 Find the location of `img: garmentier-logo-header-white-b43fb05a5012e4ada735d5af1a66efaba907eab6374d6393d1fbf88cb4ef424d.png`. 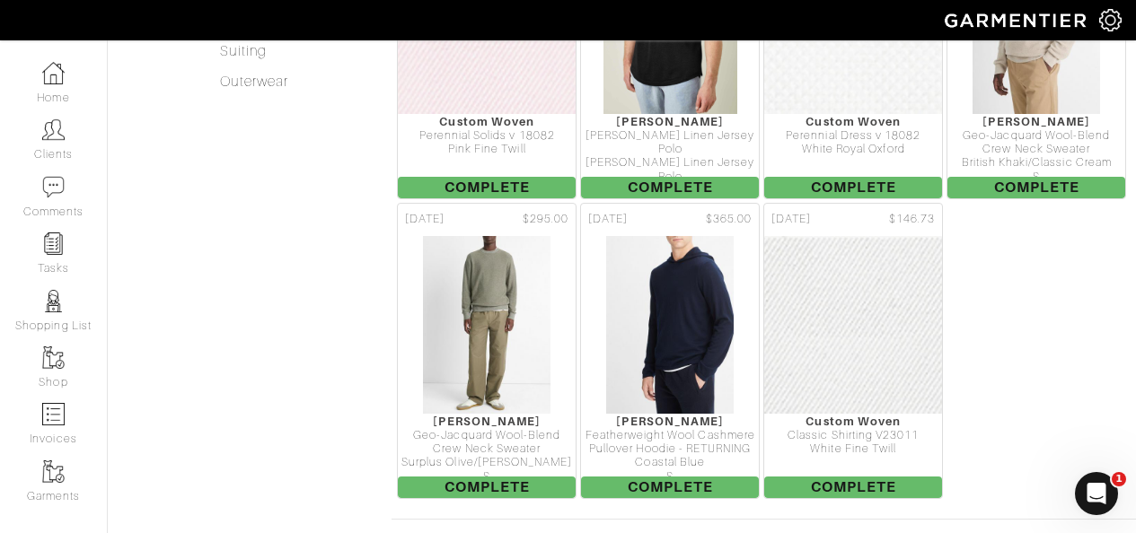

img: garmentier-logo-header-white-b43fb05a5012e4ada735d5af1a66efaba907eab6374d6393d1fbf88cb4ef424d.png is located at coordinates (1017, 20).